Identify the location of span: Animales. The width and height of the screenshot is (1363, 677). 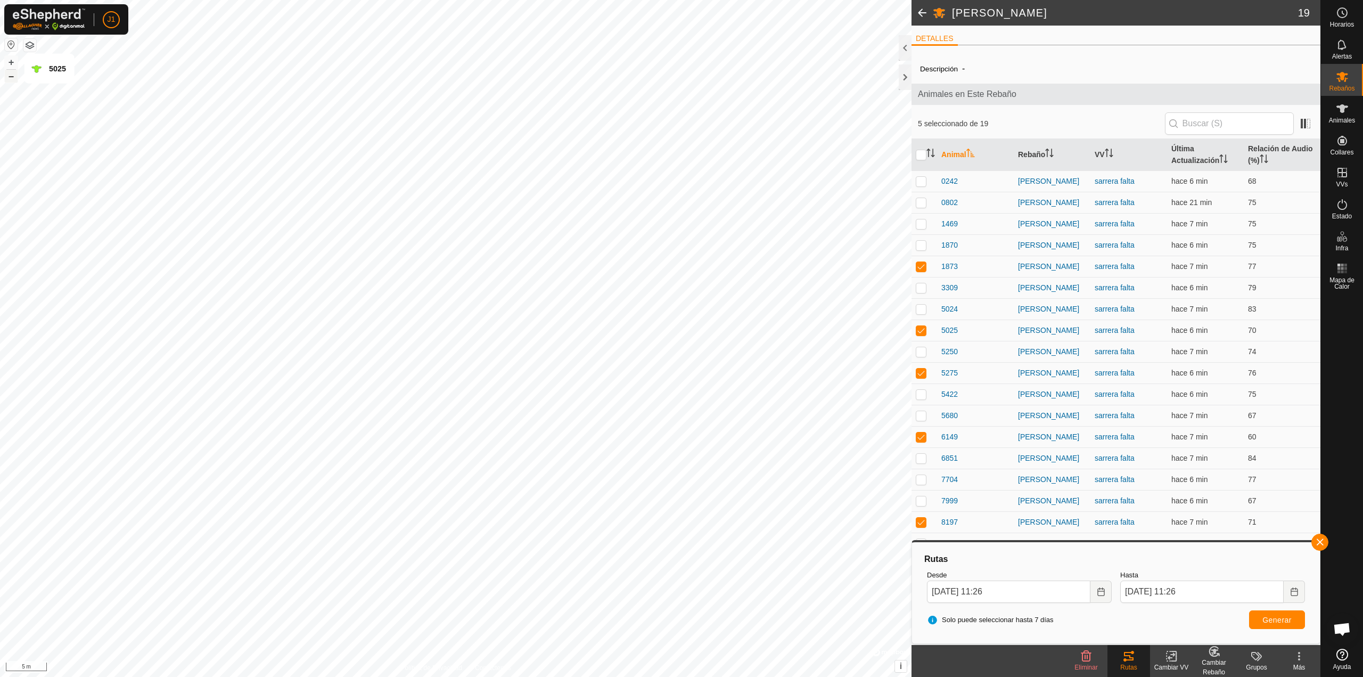
(1341, 120).